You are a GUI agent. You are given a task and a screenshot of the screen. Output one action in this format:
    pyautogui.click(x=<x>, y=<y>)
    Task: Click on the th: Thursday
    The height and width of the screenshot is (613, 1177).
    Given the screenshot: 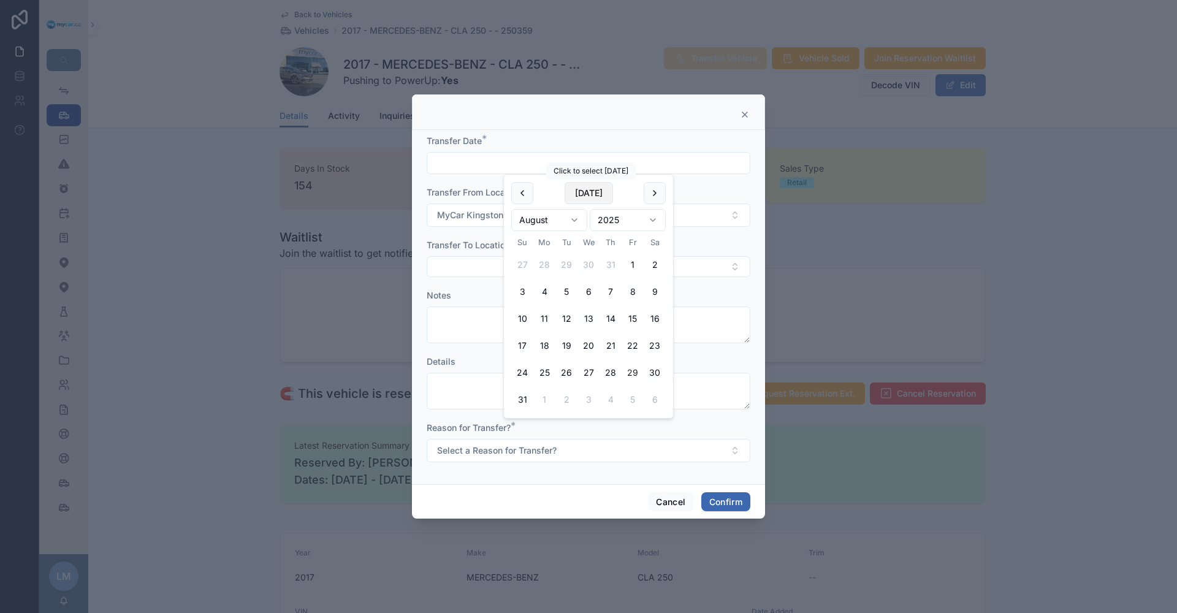 What is the action you would take?
    pyautogui.click(x=611, y=242)
    